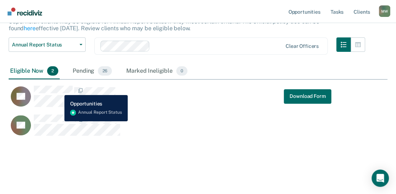 The height and width of the screenshot is (194, 396). I want to click on span: 26, so click(105, 71).